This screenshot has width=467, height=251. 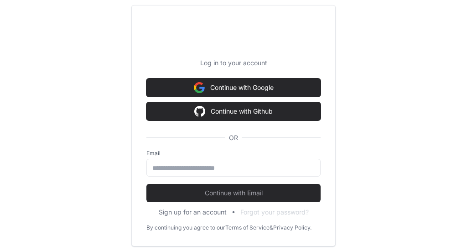 I want to click on div: By continuing you agree to our, so click(x=186, y=228).